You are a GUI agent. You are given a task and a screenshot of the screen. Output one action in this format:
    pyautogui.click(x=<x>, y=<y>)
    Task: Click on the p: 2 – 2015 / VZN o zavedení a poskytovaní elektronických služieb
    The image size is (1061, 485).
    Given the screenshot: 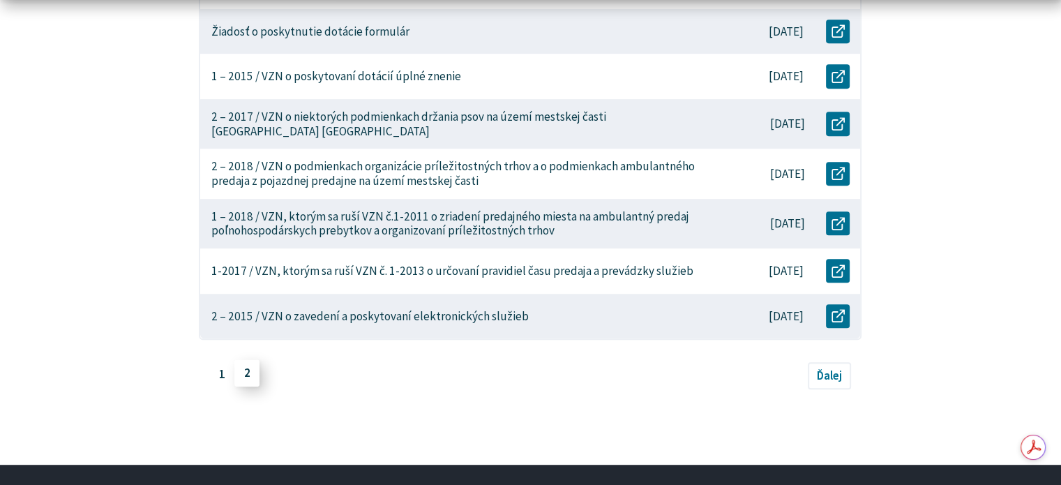 What is the action you would take?
    pyautogui.click(x=370, y=316)
    